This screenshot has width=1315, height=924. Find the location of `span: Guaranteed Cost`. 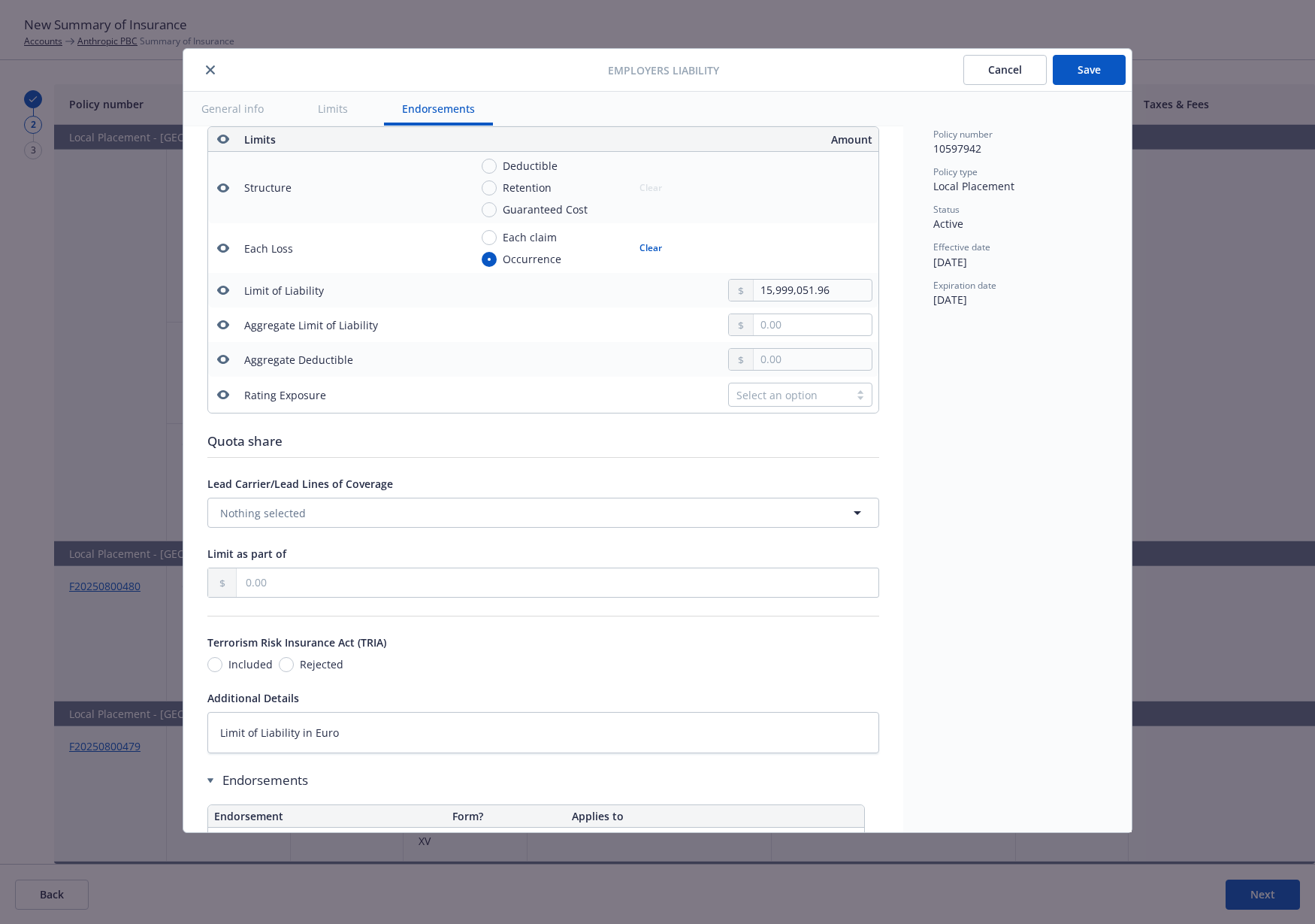

span: Guaranteed Cost is located at coordinates (545, 209).